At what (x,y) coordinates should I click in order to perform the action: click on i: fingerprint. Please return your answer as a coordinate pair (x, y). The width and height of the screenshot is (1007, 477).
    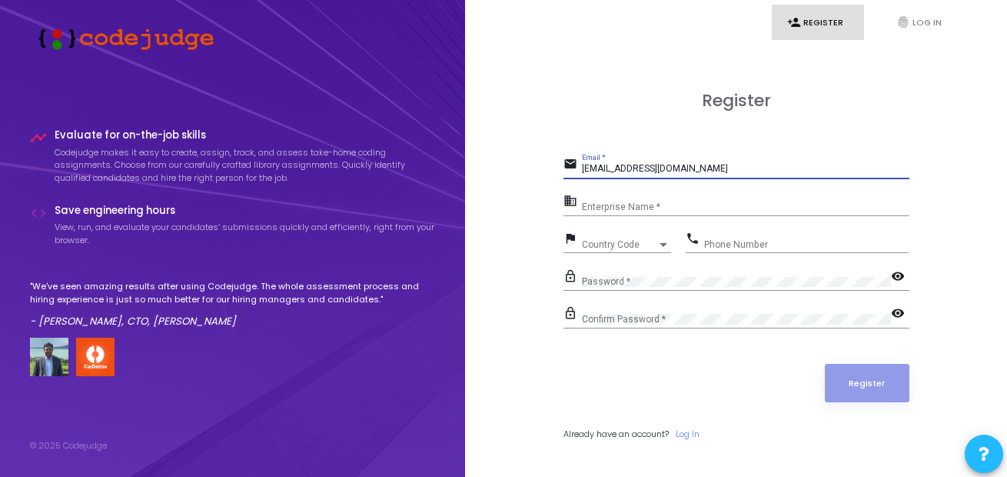
    Looking at the image, I should click on (903, 22).